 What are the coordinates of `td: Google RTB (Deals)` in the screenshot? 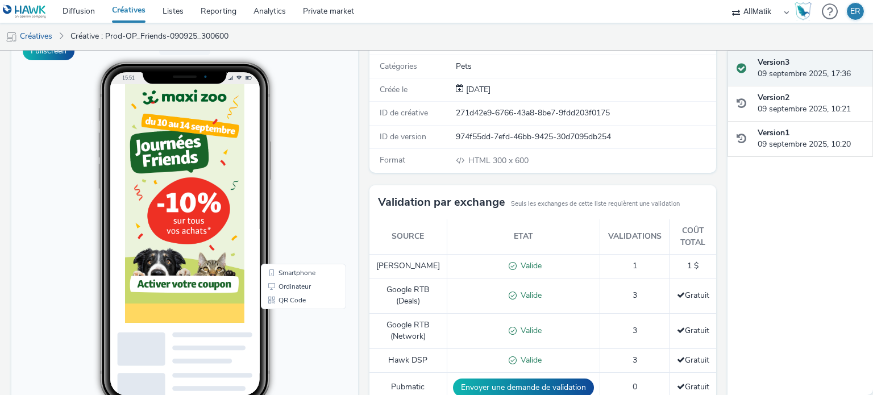 It's located at (408, 295).